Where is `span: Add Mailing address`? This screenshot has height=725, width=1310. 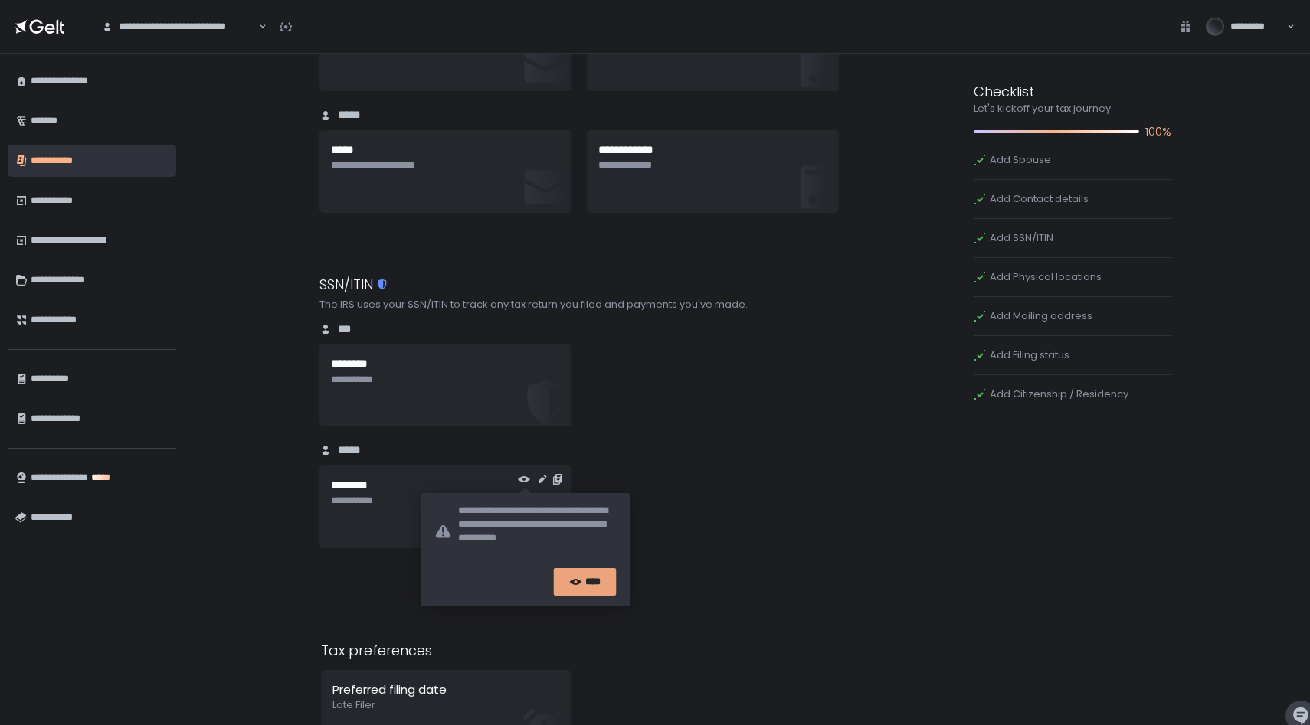 span: Add Mailing address is located at coordinates (1041, 316).